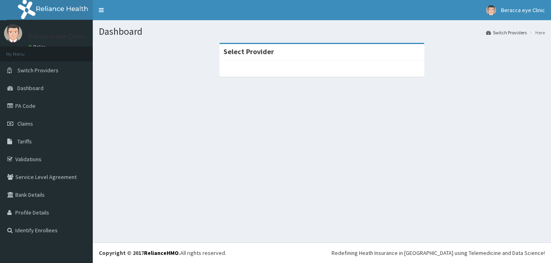  What do you see at coordinates (38, 70) in the screenshot?
I see `span: Switch Providers` at bounding box center [38, 70].